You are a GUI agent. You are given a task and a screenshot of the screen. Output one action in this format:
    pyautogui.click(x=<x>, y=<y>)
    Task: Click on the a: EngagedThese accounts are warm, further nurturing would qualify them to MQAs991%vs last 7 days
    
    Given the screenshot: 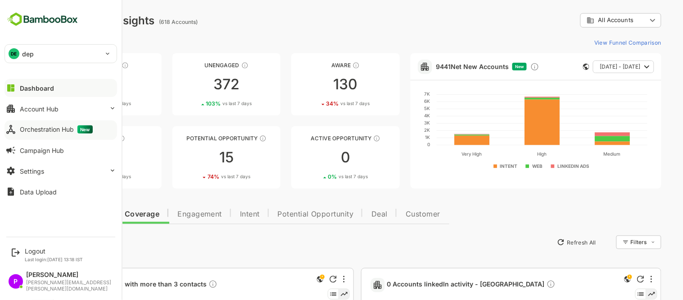 What is the action you would take?
    pyautogui.click(x=76, y=157)
    